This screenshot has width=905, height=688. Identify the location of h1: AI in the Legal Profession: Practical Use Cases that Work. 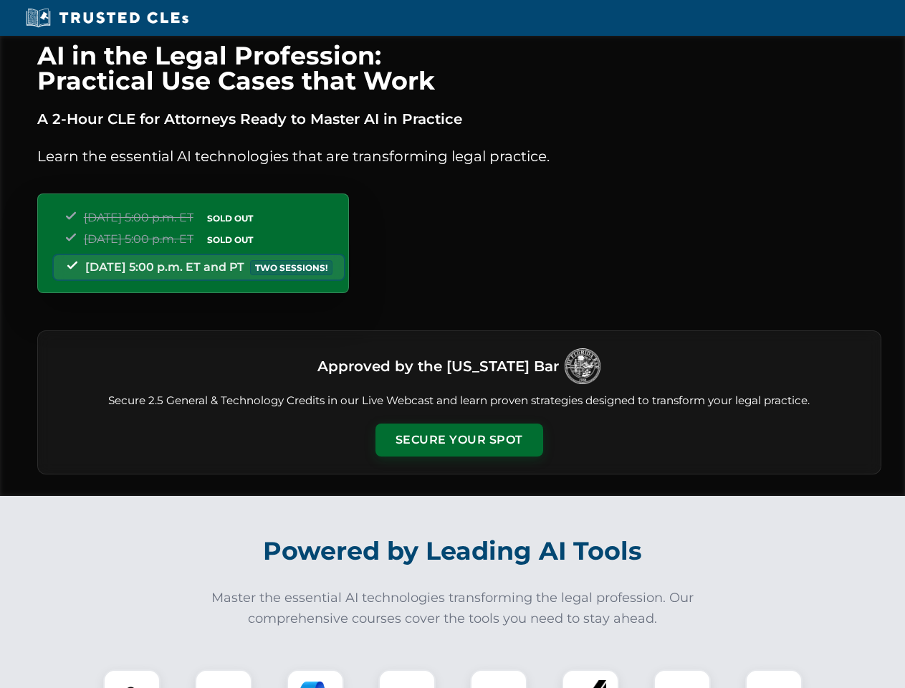
(460, 68).